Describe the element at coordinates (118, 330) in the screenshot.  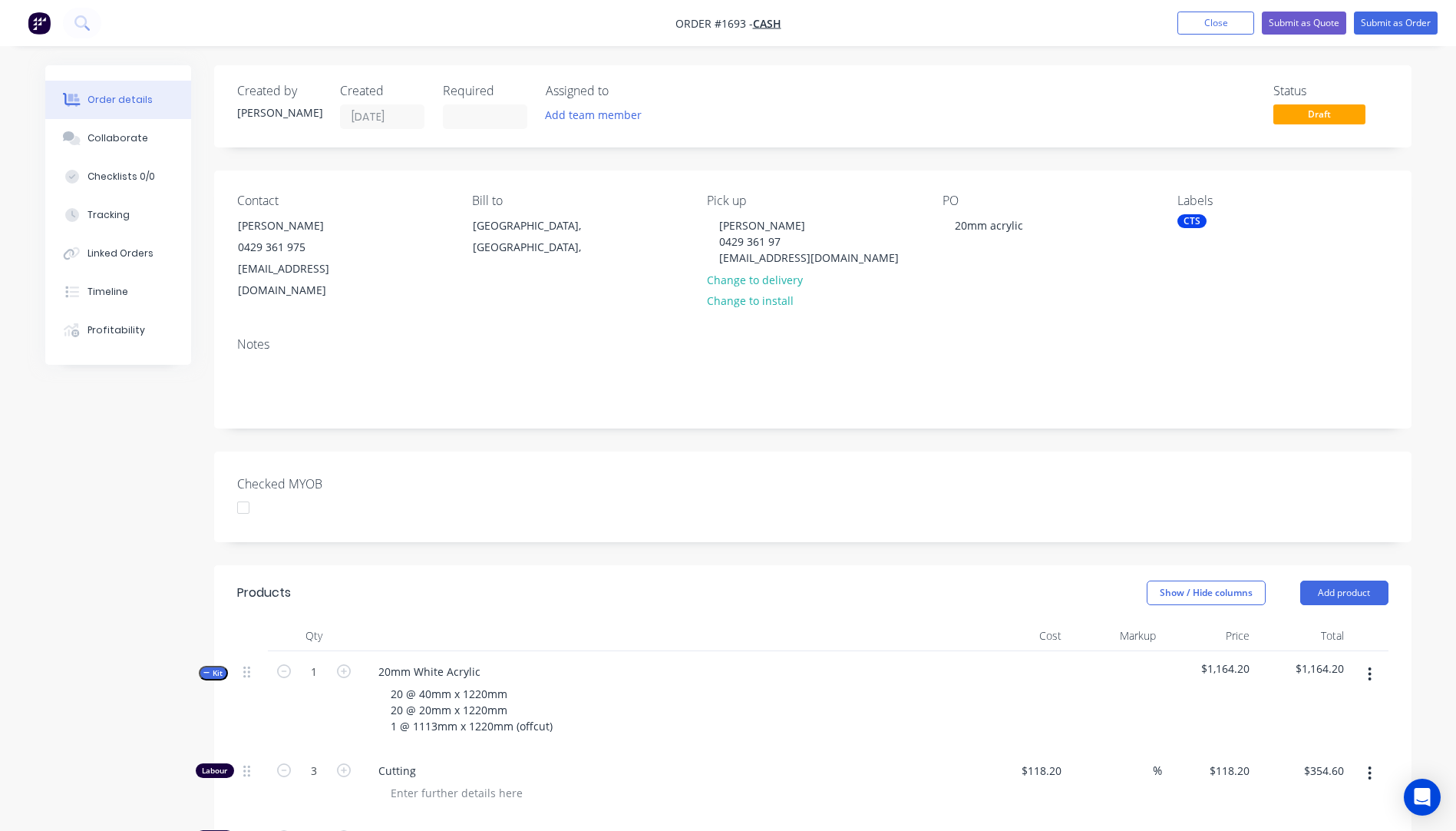
I see `button: Profitability` at that location.